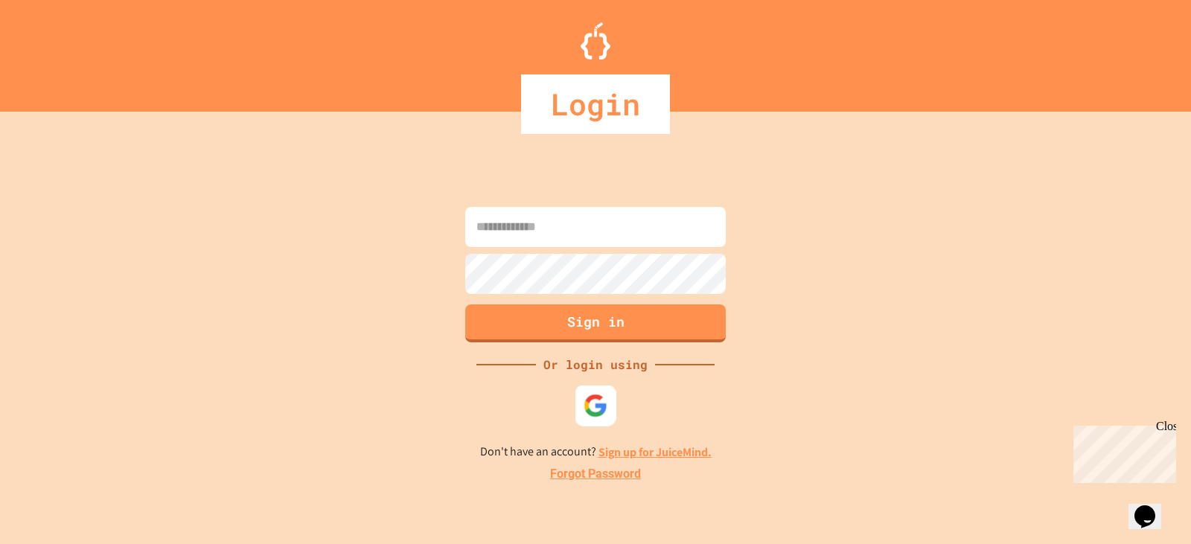 The width and height of the screenshot is (1191, 544). What do you see at coordinates (596, 41) in the screenshot?
I see `img: Logo.svg` at bounding box center [596, 41].